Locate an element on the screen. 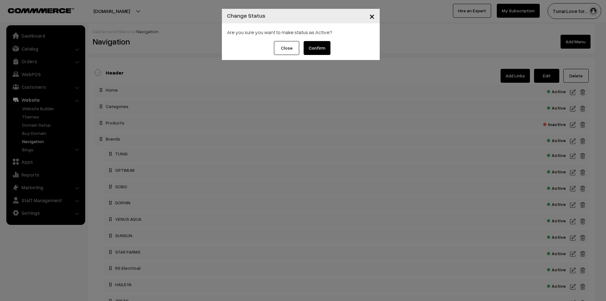 This screenshot has width=606, height=301. div: Are you sure you want to make status as Active? is located at coordinates (301, 32).